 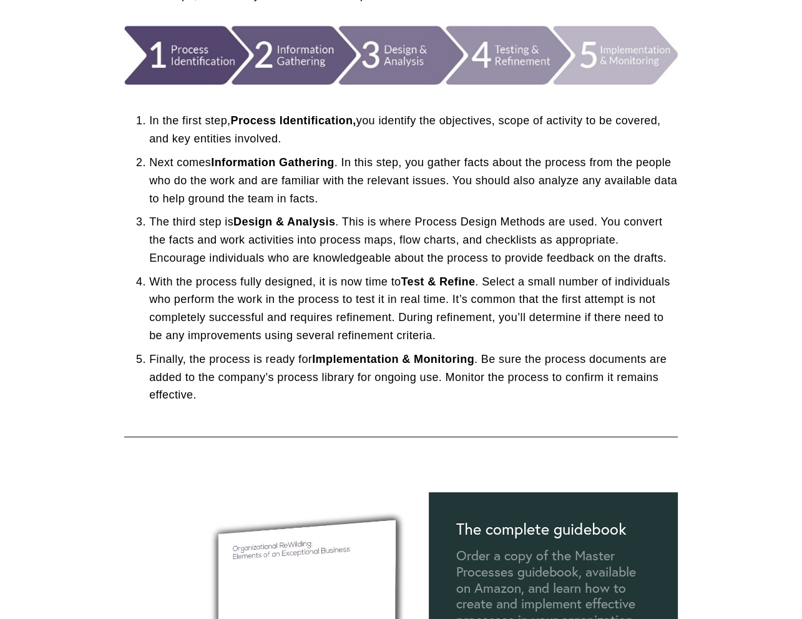 I want to click on p: In the first step, you identify the objectives, scope of activity to be covered, and key entities..., so click(x=413, y=130).